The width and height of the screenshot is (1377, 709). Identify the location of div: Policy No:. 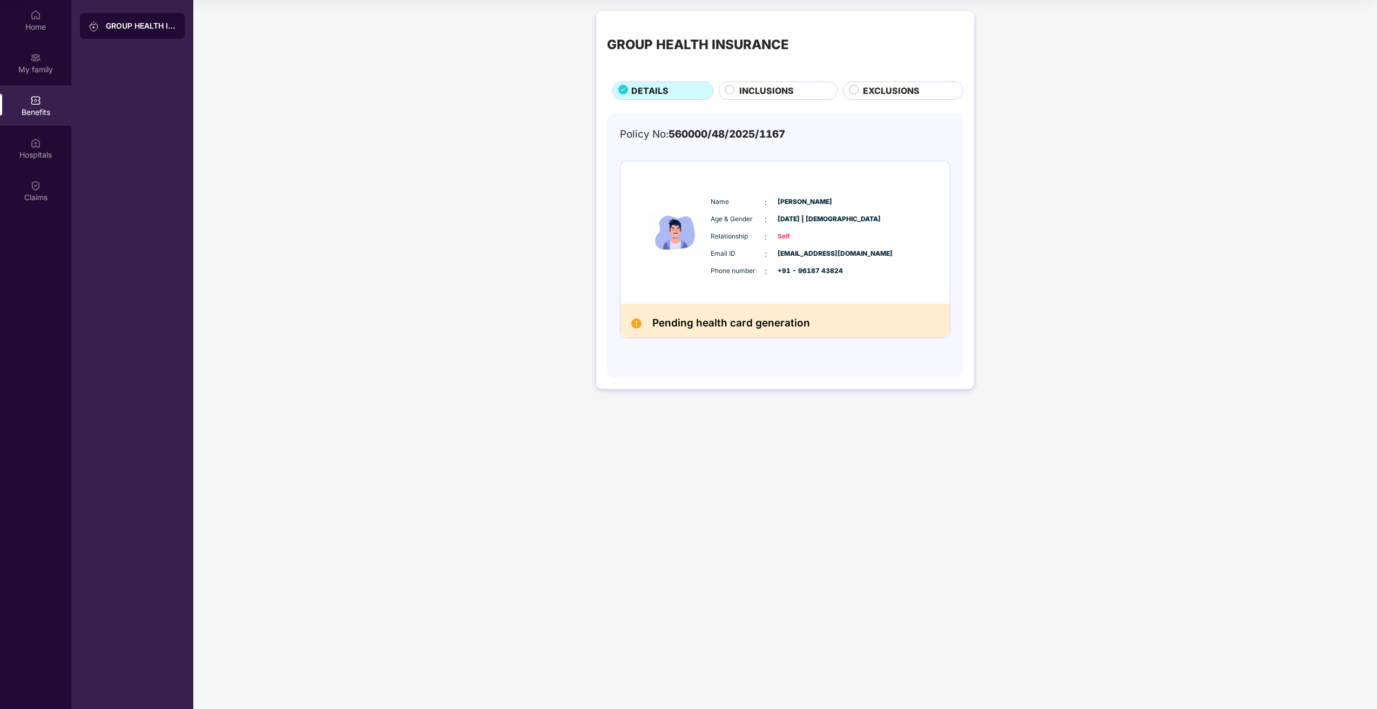
(702, 134).